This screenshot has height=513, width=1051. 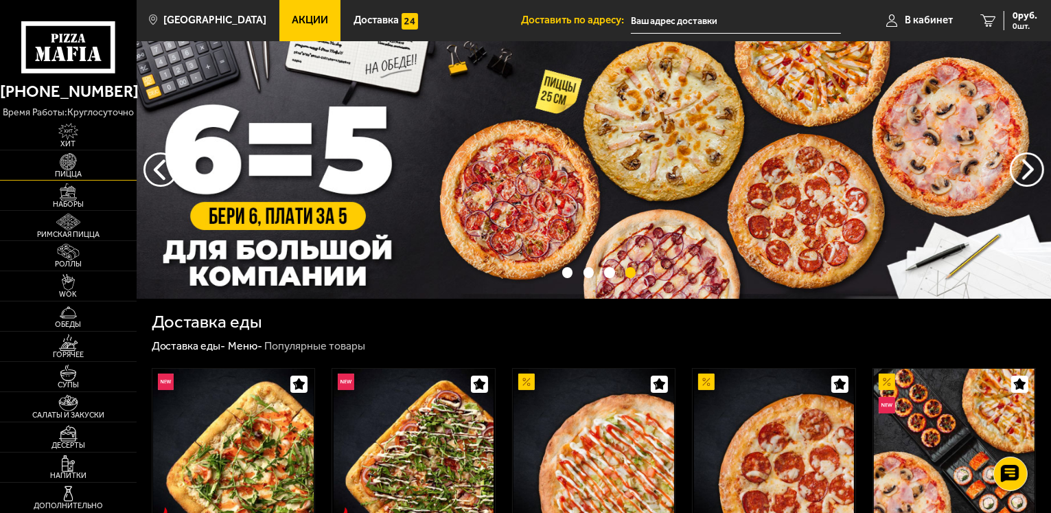 What do you see at coordinates (309, 20) in the screenshot?
I see `span: Акции` at bounding box center [309, 20].